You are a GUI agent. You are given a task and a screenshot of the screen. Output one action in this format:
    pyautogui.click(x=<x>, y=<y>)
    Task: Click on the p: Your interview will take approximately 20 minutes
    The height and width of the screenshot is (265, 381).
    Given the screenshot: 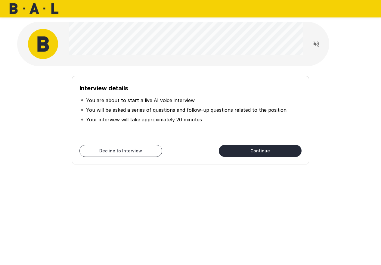 What is the action you would take?
    pyautogui.click(x=144, y=120)
    